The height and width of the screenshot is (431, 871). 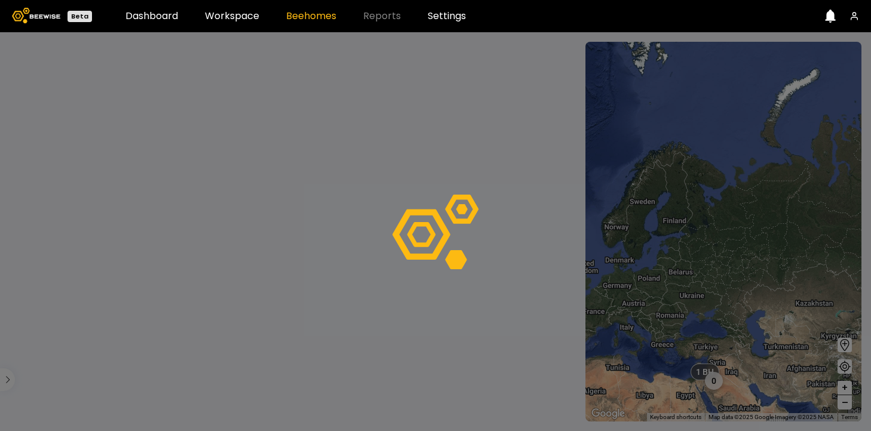 I want to click on a: Settings, so click(x=447, y=16).